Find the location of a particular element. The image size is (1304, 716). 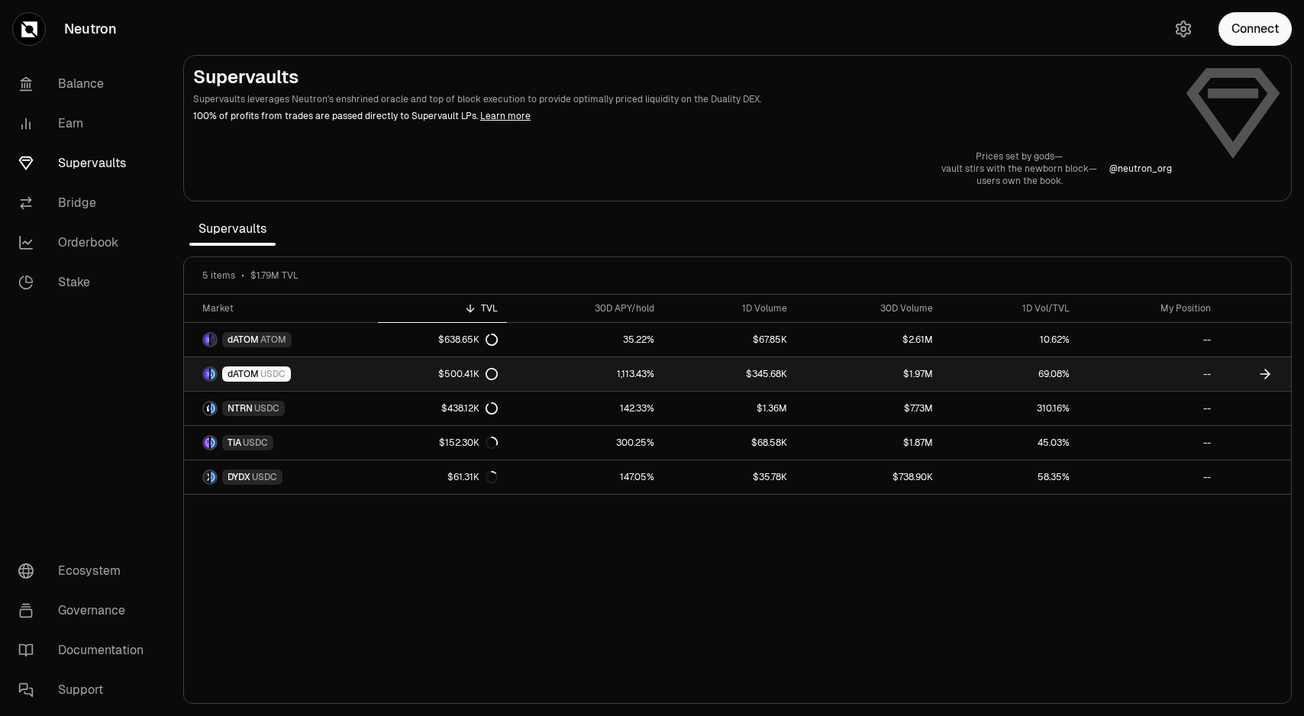

p: Supervaults leverages Neutron's enshrined oracle and top of block execution to provide optimally ... is located at coordinates (682, 99).